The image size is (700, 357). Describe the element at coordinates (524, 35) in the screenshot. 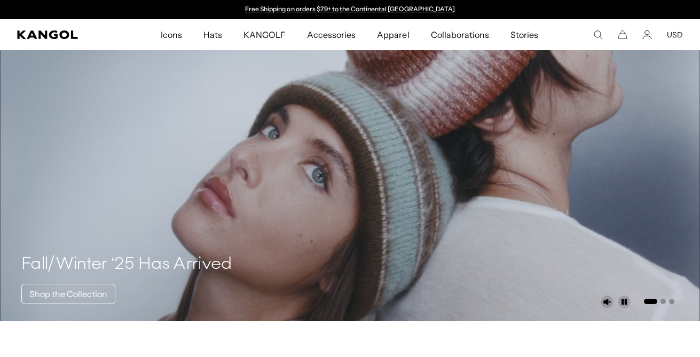

I see `a: Stories` at that location.